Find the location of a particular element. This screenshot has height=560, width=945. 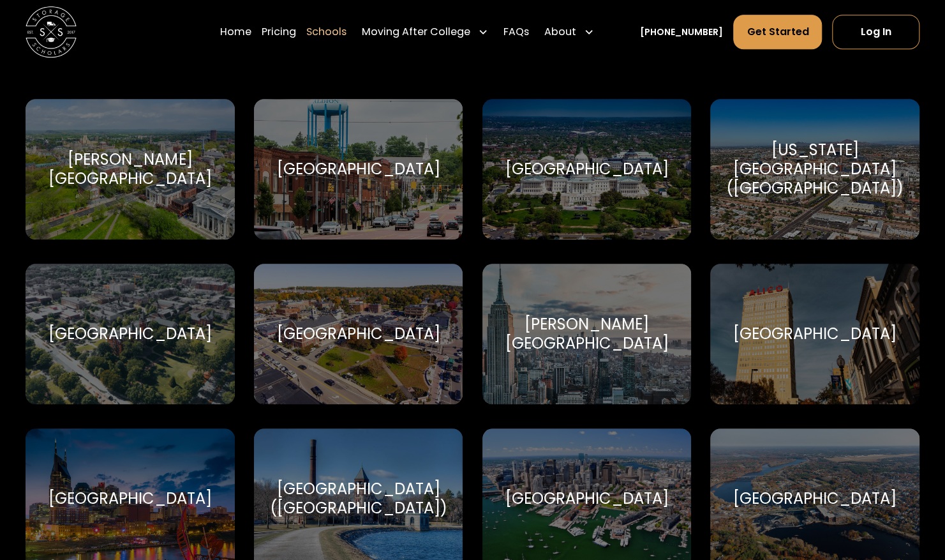

a: Log In is located at coordinates (876, 32).